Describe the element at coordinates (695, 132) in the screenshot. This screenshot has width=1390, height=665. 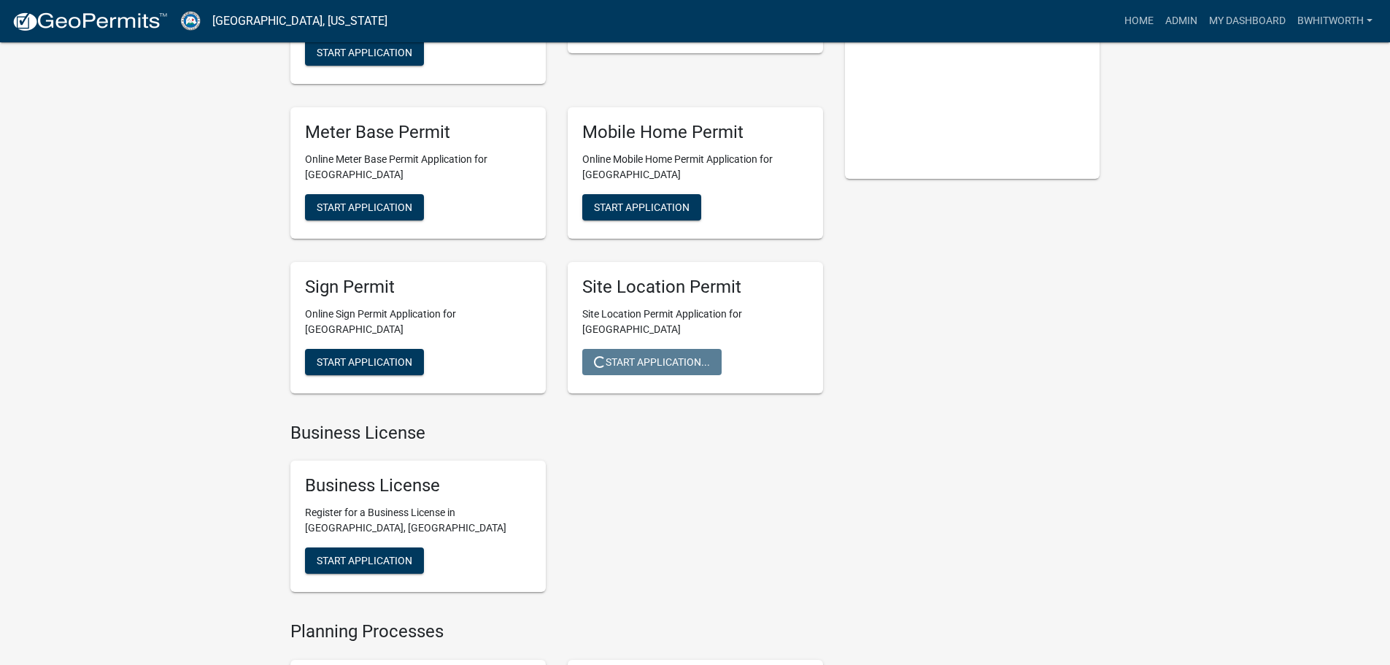
I see `h5: Mobile Home Permit` at that location.